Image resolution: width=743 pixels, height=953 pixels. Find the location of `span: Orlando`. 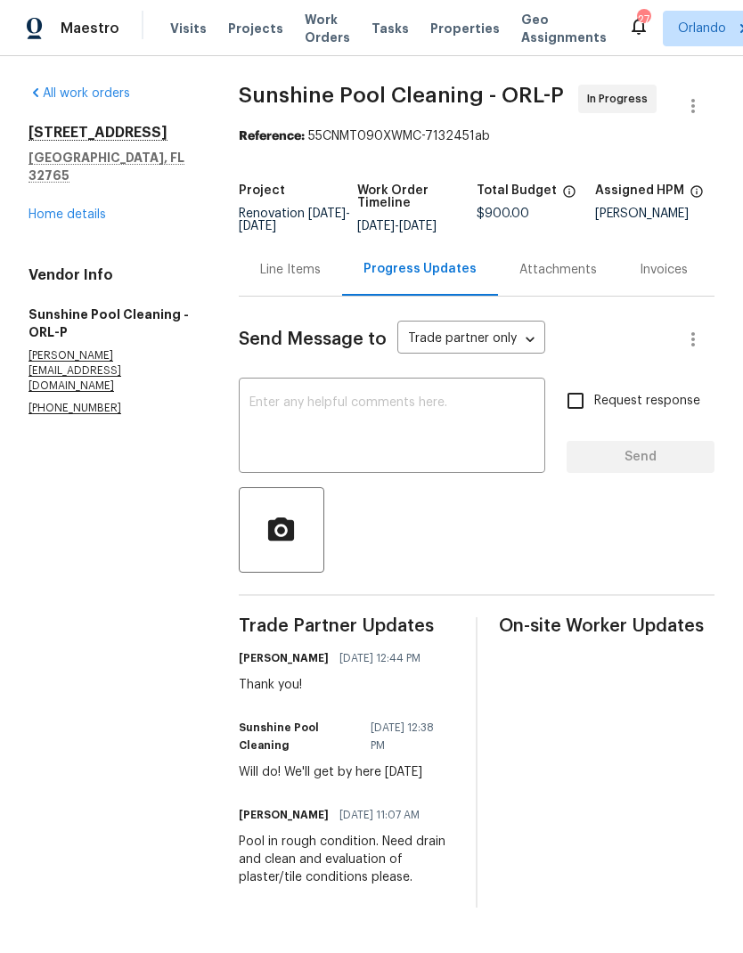

span: Orlando is located at coordinates (702, 29).